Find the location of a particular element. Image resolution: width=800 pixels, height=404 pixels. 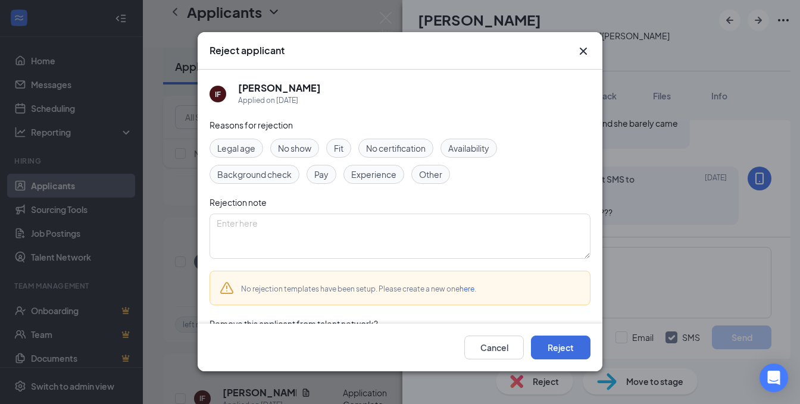

span: Other is located at coordinates (431, 174).